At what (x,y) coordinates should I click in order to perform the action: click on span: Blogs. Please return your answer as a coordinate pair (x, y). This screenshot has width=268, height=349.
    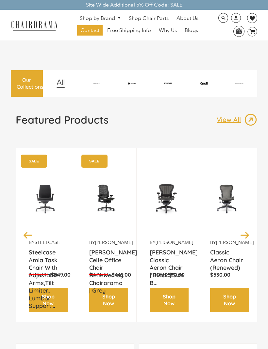
    Looking at the image, I should click on (191, 30).